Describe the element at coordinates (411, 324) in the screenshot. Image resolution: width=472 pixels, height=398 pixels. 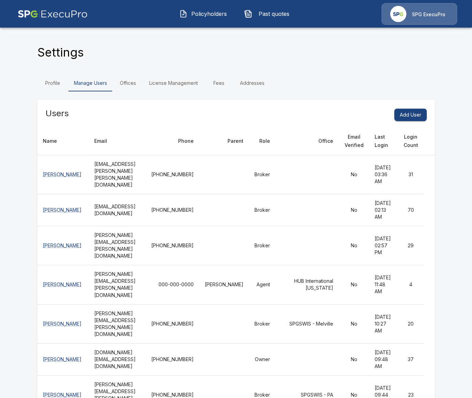
I see `td: 20` at that location.